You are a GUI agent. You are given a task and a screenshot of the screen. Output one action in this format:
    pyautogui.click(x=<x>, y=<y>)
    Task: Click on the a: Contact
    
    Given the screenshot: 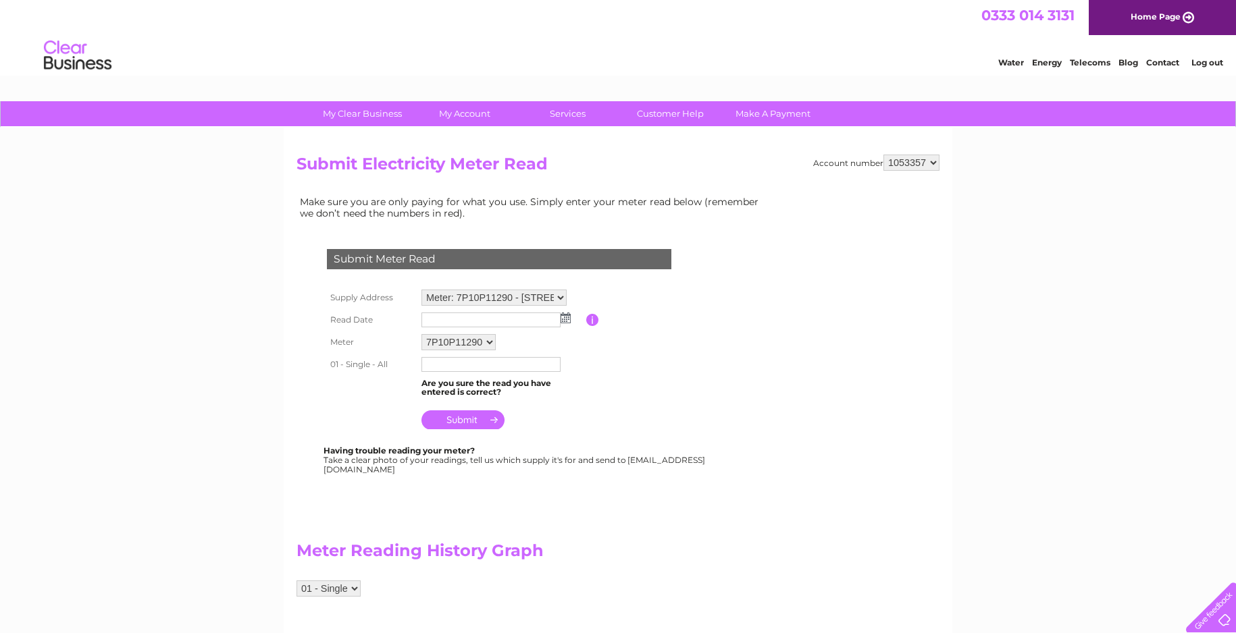 What is the action you would take?
    pyautogui.click(x=1162, y=62)
    